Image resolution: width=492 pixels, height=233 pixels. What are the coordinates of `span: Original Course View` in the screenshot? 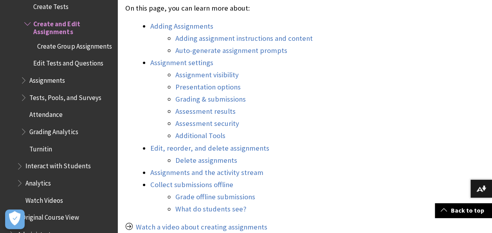 It's located at (50, 215).